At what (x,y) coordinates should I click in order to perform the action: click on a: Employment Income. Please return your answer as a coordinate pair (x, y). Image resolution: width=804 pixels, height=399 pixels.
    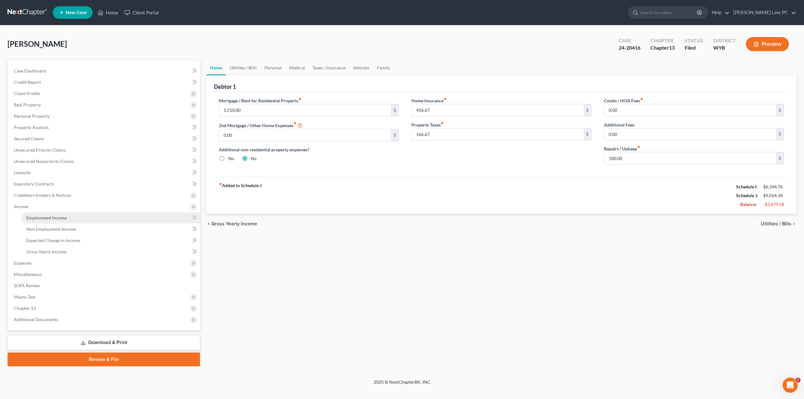
    Looking at the image, I should click on (111, 218).